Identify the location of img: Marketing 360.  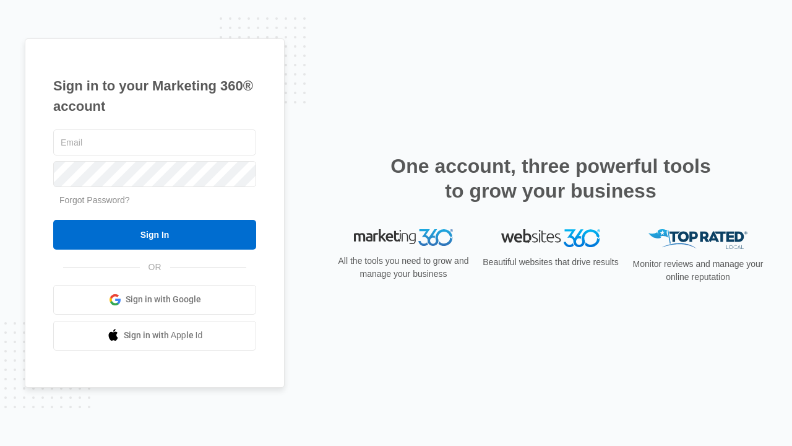
(404, 238).